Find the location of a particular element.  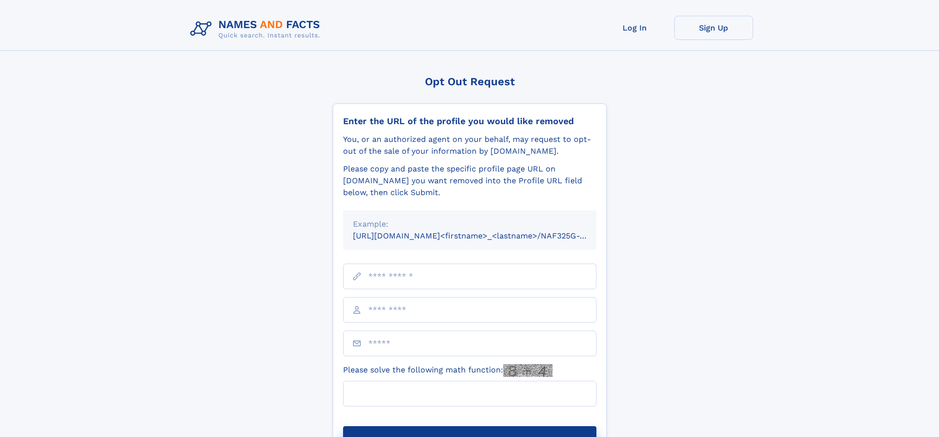

div: You, or an authorized agent on your behalf, may request to opt-out of the sale of your informatio... is located at coordinates (470, 145).